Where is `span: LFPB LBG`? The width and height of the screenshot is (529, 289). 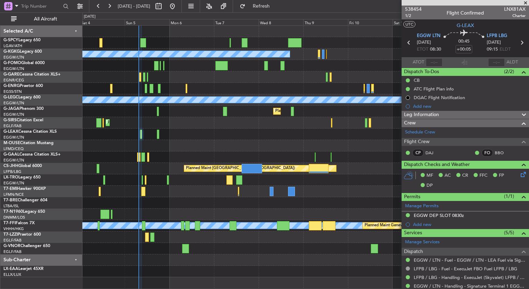
span: LFPB LBG is located at coordinates (497, 36).